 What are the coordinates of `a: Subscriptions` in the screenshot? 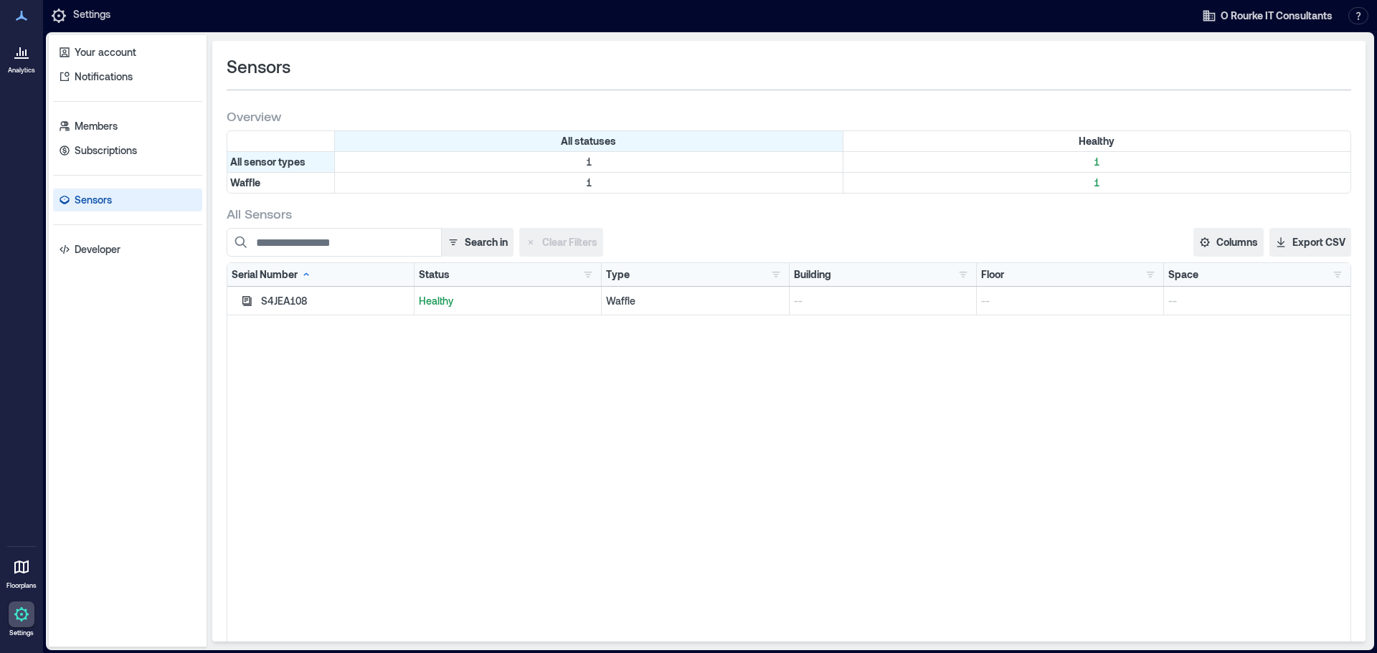 It's located at (128, 151).